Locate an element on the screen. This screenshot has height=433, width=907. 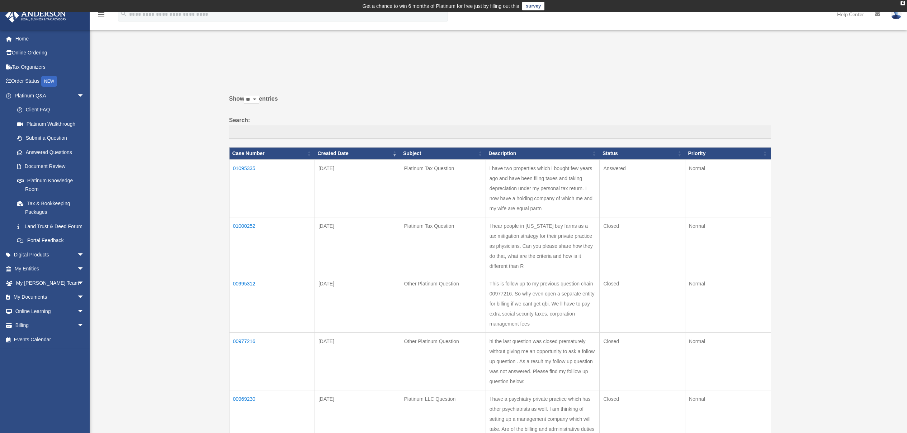
a: Platinum Q&Aarrow_drop_down is located at coordinates (48, 96).